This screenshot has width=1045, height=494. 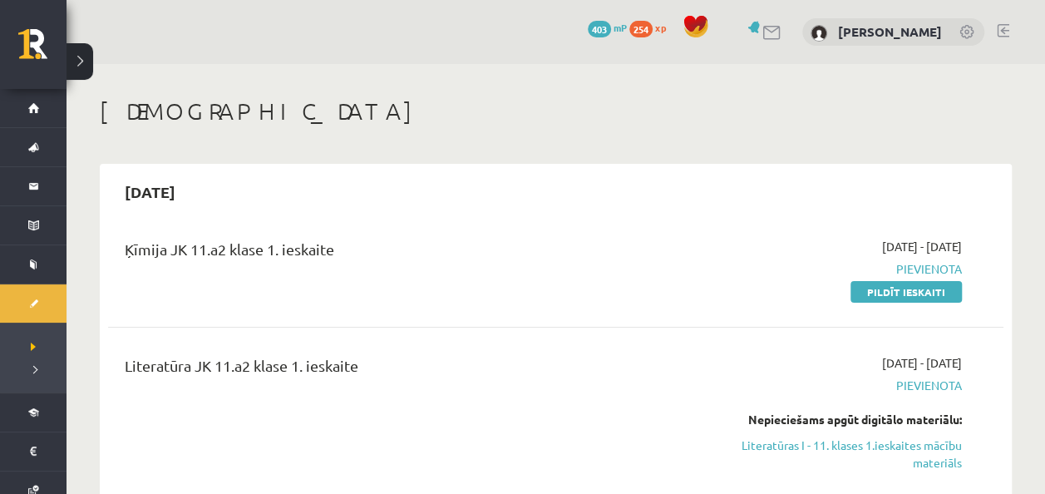 I want to click on a: 254 xp, so click(x=652, y=27).